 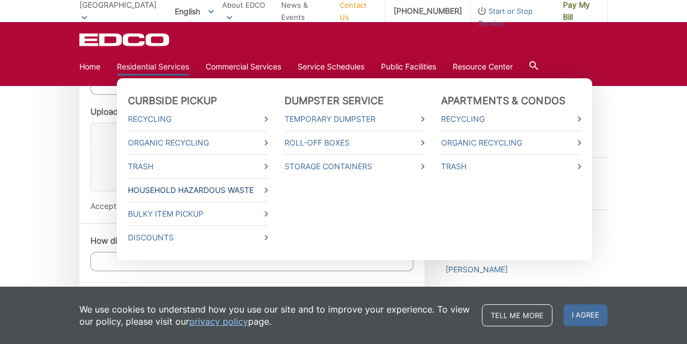 What do you see at coordinates (354, 166) in the screenshot?
I see `a: Storage Containers` at bounding box center [354, 166].